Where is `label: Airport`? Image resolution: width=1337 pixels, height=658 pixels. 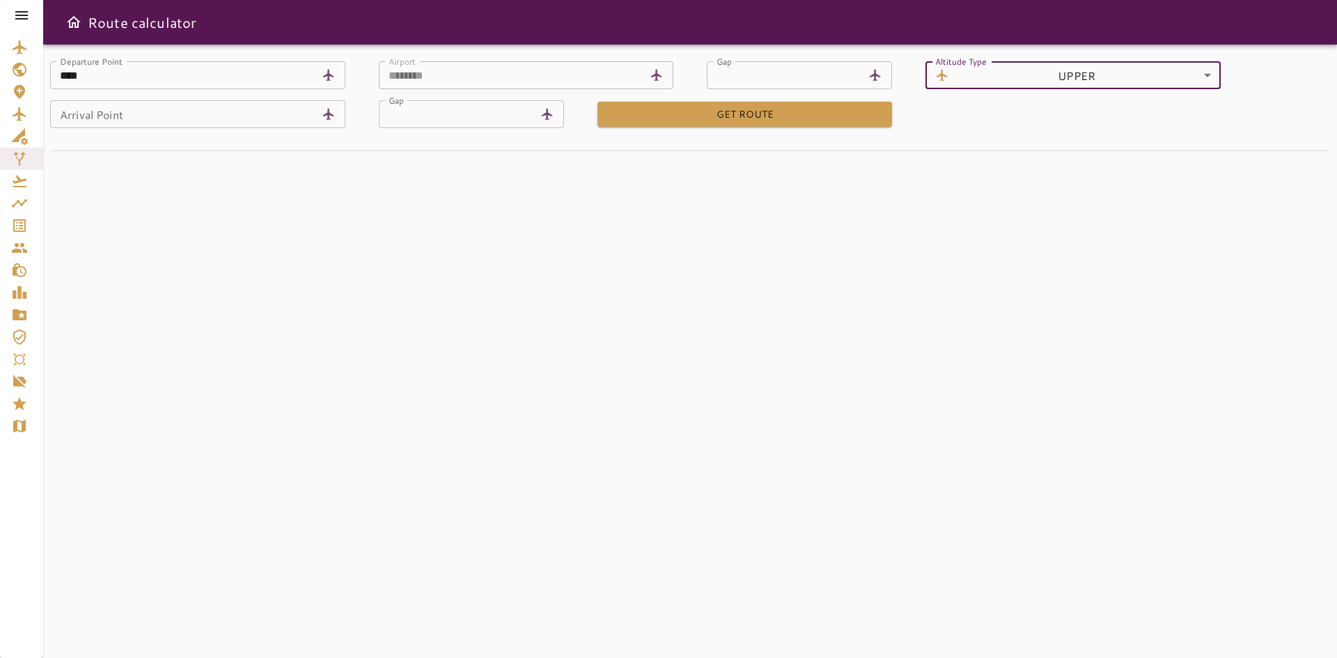
label: Airport is located at coordinates (402, 61).